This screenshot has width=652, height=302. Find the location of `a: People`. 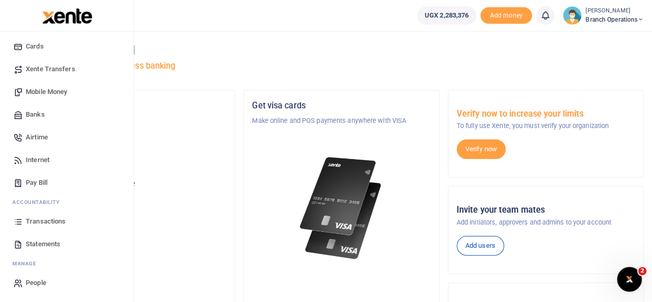

a: People is located at coordinates (67, 283).